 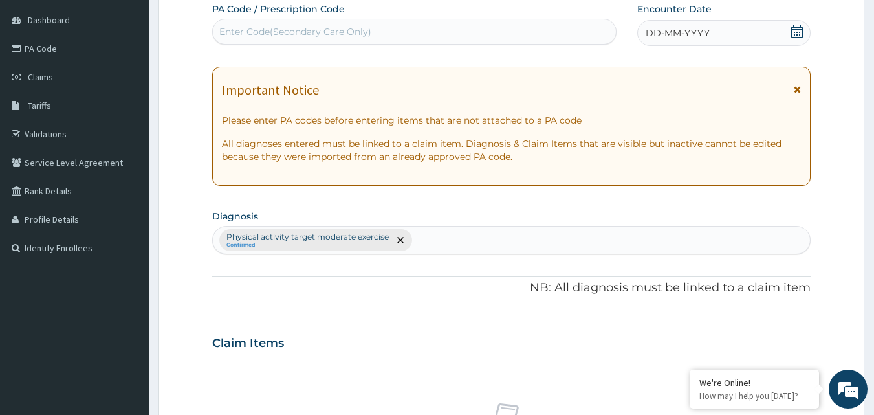 I want to click on span: Claims, so click(x=40, y=77).